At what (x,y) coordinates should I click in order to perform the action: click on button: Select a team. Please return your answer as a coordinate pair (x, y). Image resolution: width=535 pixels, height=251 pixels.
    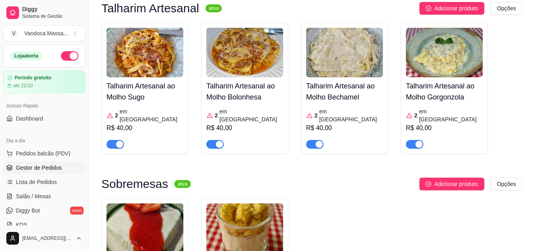
    Looking at the image, I should click on (44, 33).